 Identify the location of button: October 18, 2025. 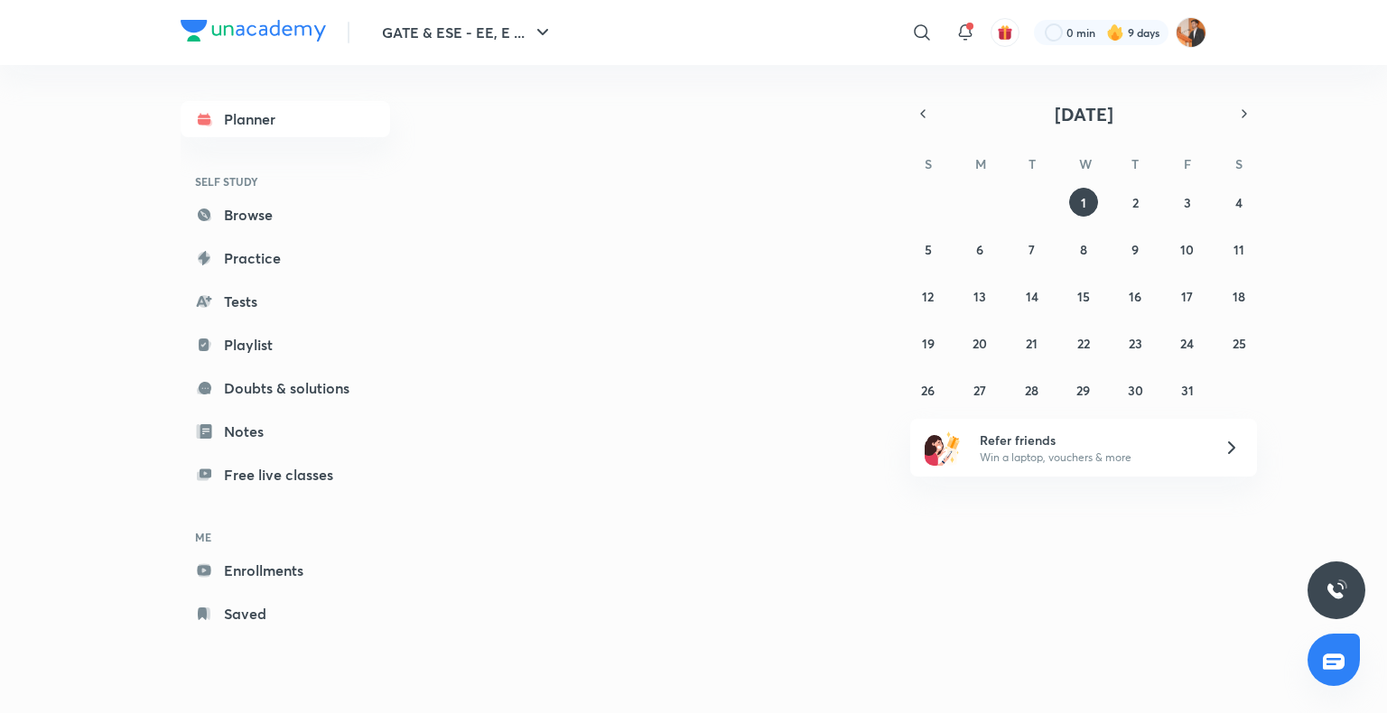
(1239, 296).